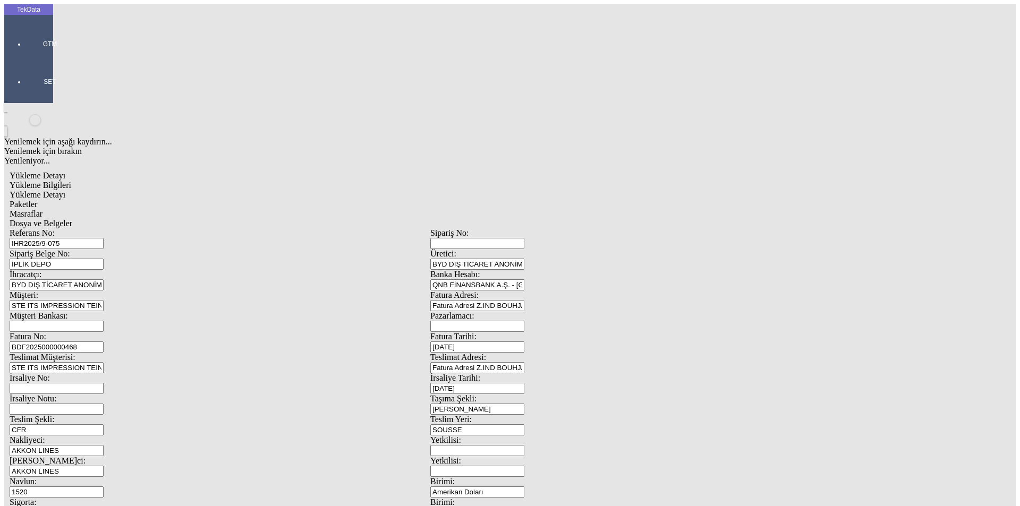  I want to click on span: İrsaliye No:, so click(30, 378).